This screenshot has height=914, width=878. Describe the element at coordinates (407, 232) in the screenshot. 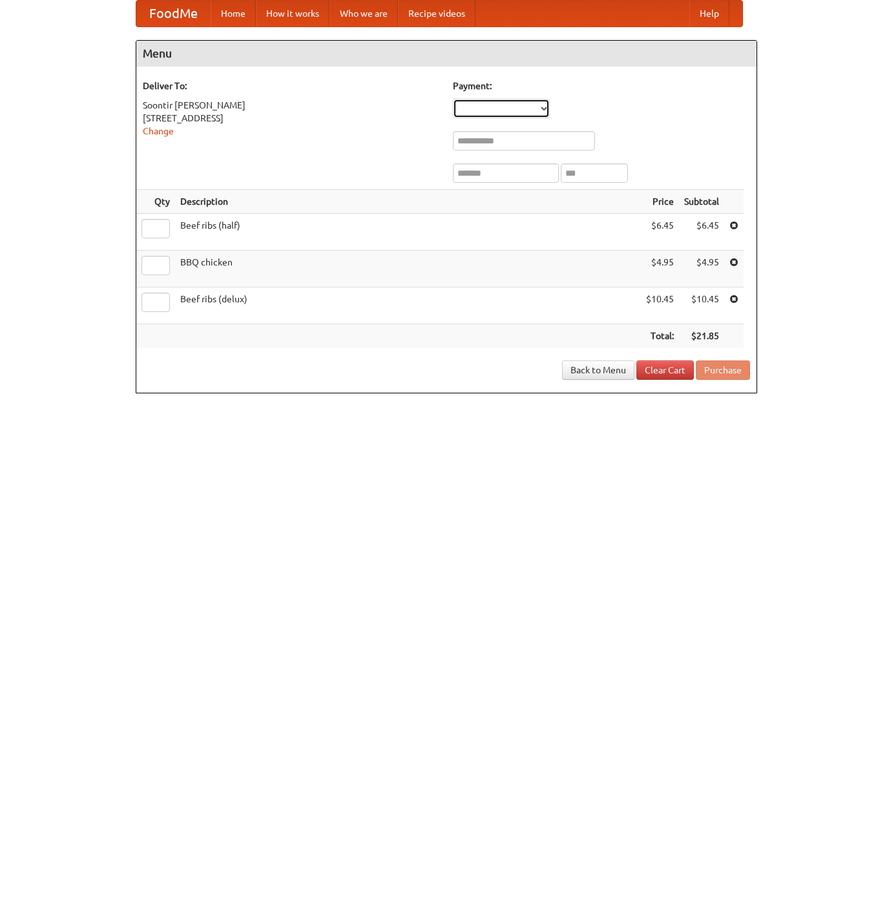

I see `td: Beef ribs (half)` at that location.